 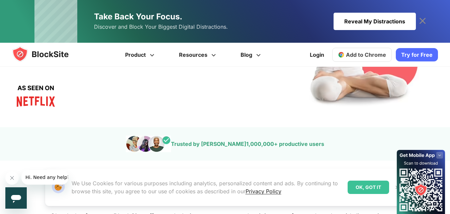 I want to click on img: chrome-icon.svg, so click(x=341, y=55).